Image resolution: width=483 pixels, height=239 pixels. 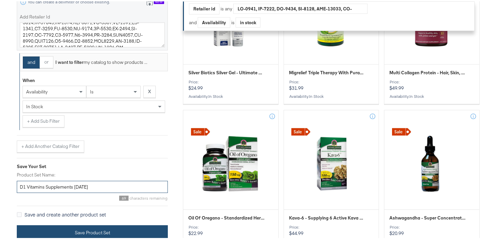 I want to click on div: and, so click(x=224, y=21).